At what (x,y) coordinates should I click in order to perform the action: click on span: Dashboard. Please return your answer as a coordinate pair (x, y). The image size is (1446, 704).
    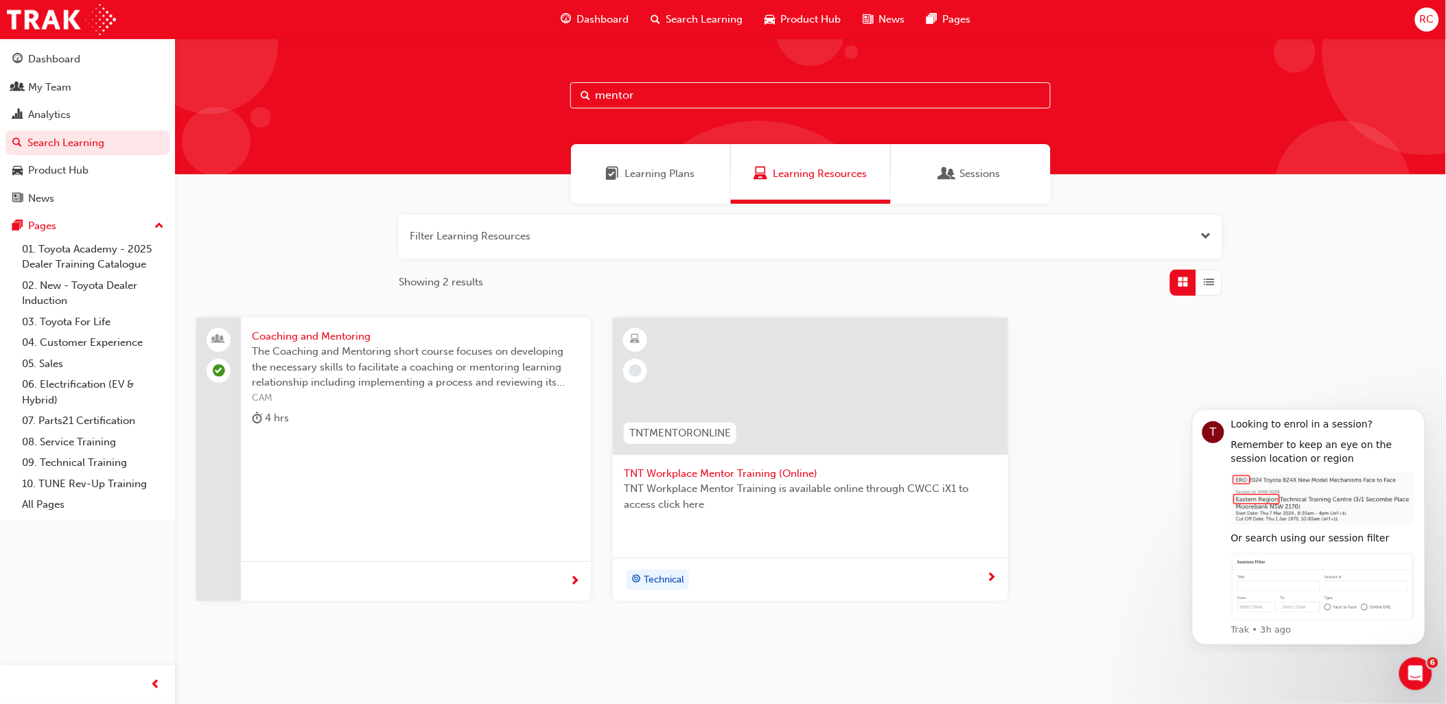
    Looking at the image, I should click on (602, 19).